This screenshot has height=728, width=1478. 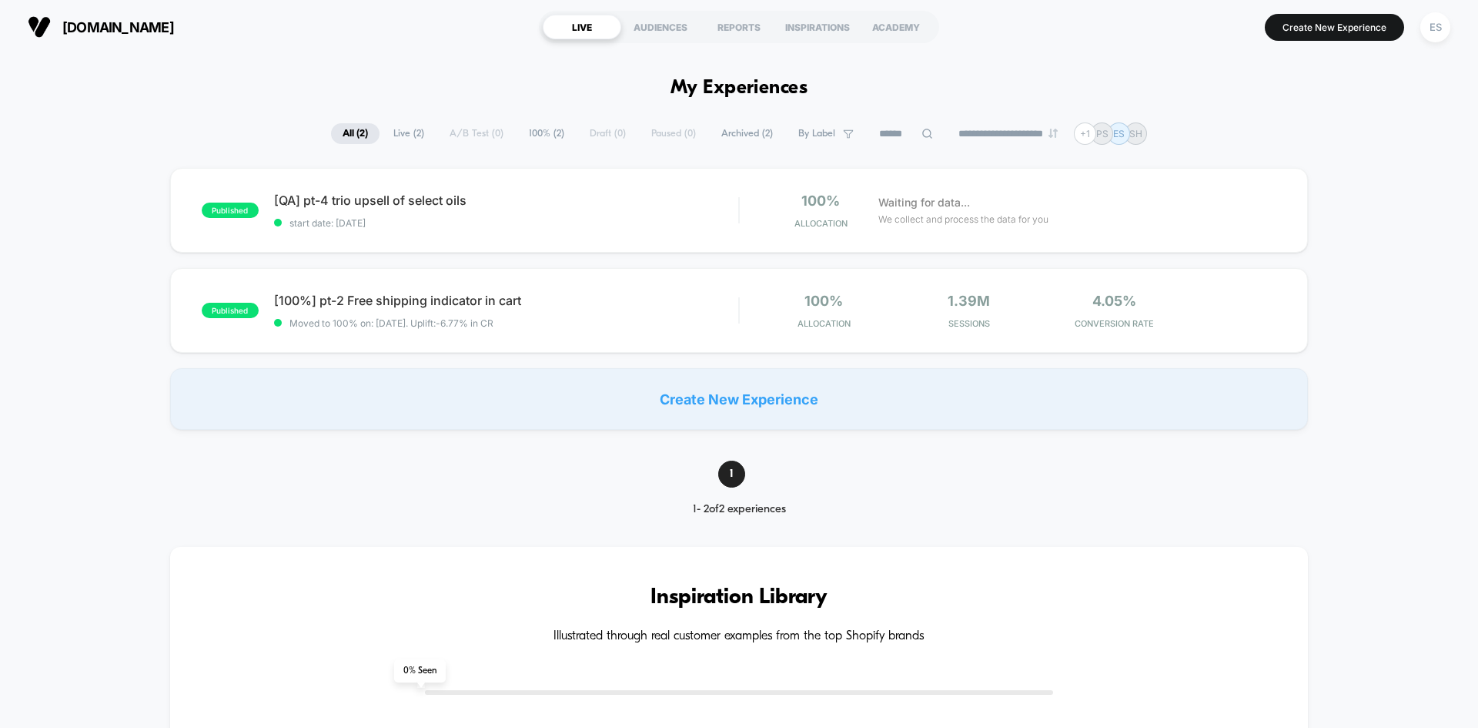 I want to click on h4: Illustrated through real customer examples from the top Shopify brands, so click(x=739, y=636).